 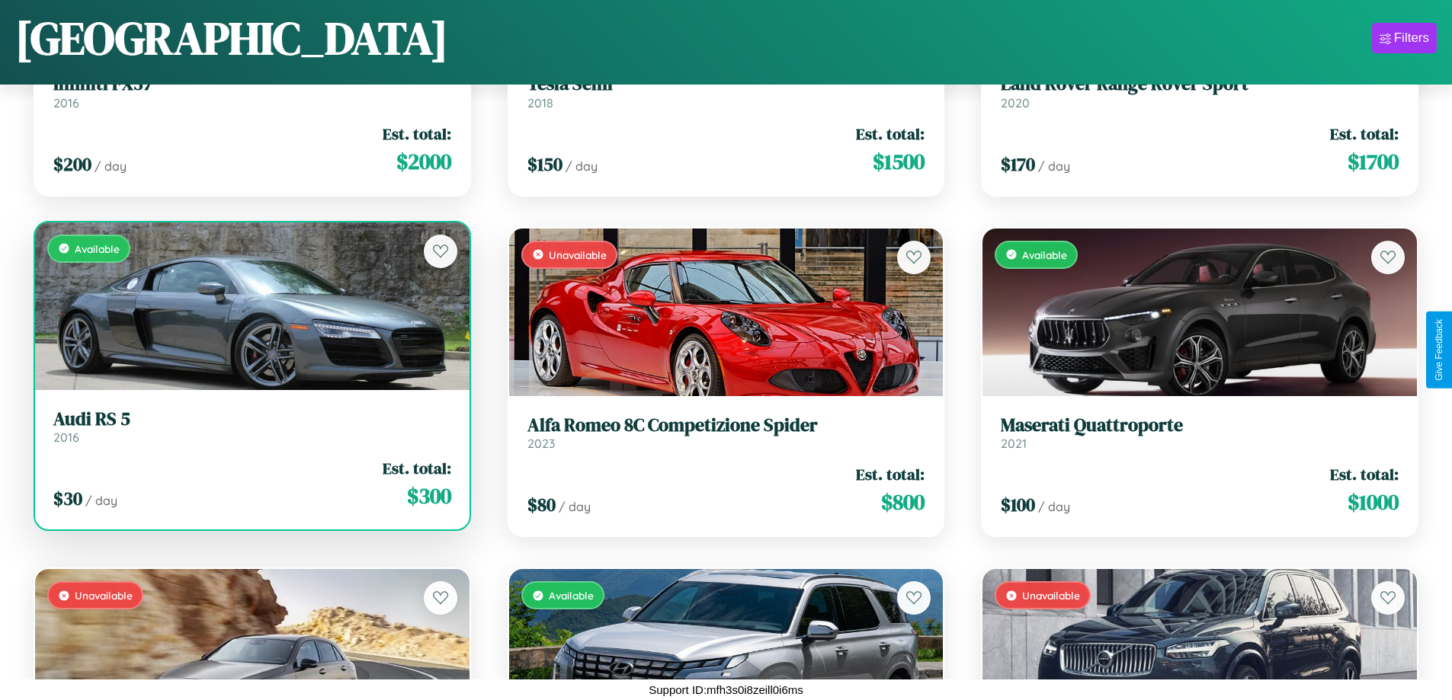 What do you see at coordinates (424, 162) in the screenshot?
I see `span: $ 2000` at bounding box center [424, 162].